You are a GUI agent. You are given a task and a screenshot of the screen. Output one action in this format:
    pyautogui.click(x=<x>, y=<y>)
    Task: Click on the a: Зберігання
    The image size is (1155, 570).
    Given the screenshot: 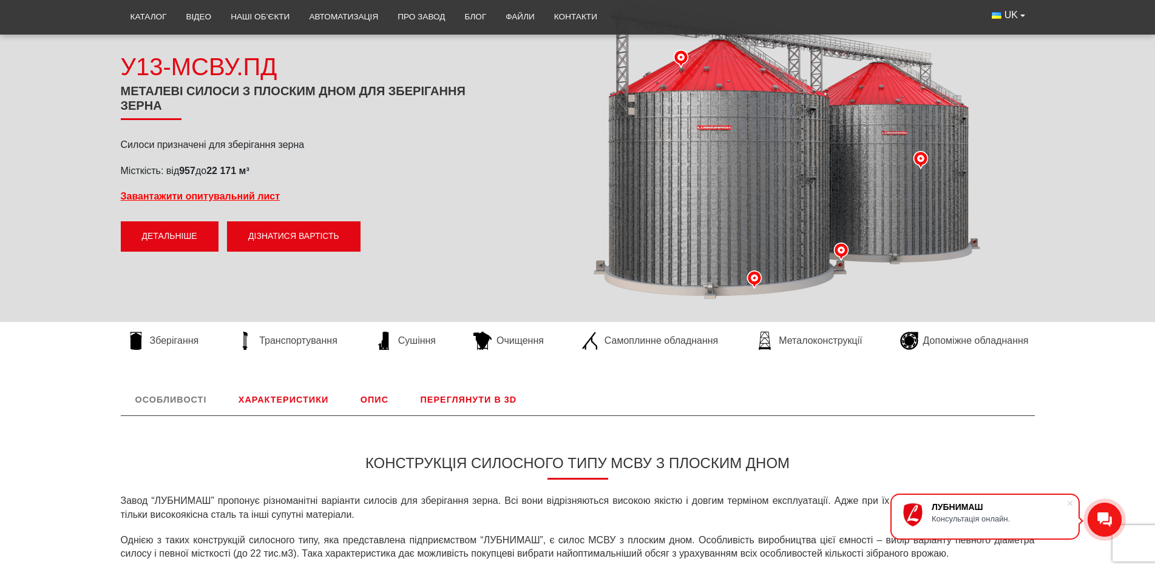 What is the action you would take?
    pyautogui.click(x=163, y=341)
    